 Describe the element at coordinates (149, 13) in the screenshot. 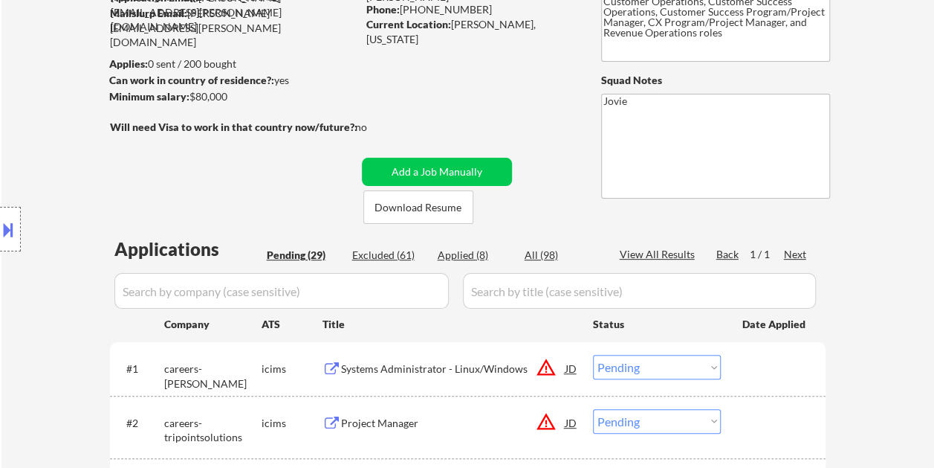

I see `strong: Mailslurp Email:` at that location.